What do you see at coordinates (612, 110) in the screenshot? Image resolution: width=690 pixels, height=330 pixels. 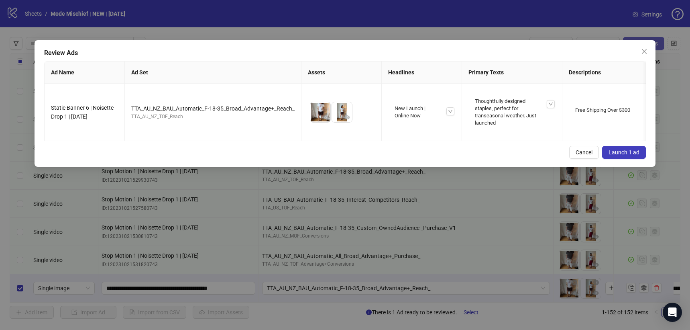 I see `div: Free Shipping Over $300` at bounding box center [612, 110].